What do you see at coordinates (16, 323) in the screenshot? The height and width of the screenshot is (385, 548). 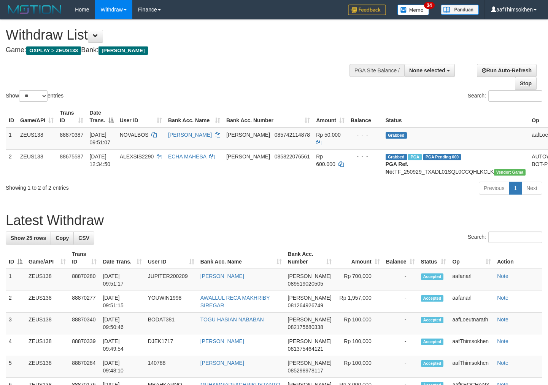 I see `td: 3` at bounding box center [16, 323].